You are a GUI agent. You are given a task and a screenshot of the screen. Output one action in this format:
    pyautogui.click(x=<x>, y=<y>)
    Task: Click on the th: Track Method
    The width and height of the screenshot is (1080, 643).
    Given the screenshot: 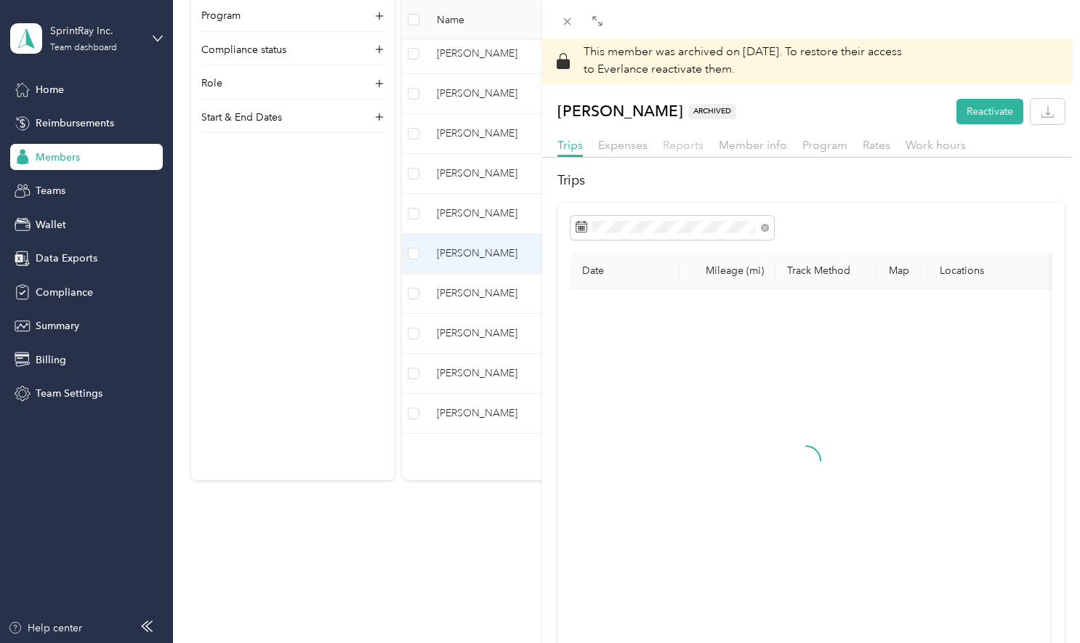 What is the action you would take?
    pyautogui.click(x=826, y=271)
    